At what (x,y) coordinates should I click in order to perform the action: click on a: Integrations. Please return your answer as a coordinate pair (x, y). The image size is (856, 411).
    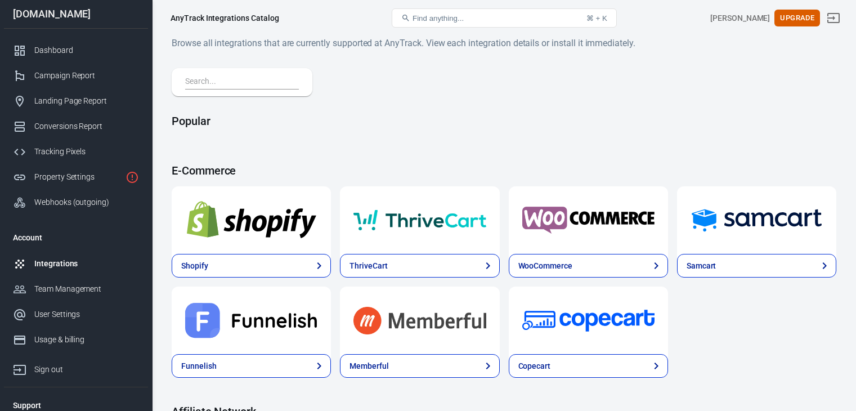
    Looking at the image, I should click on (76, 263).